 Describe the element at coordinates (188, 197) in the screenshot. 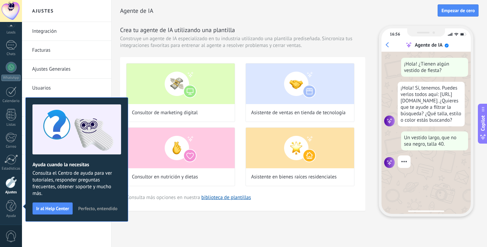

I see `span: Consulta más opciones en nuestra` at that location.